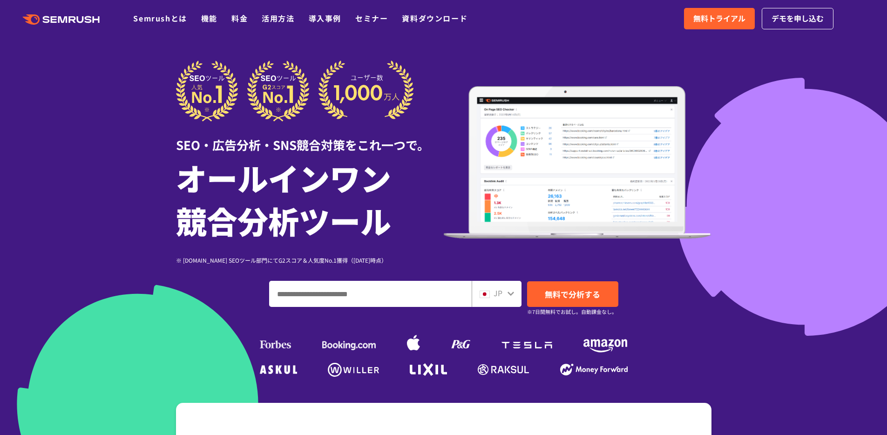 This screenshot has height=435, width=887. What do you see at coordinates (720, 19) in the screenshot?
I see `a: 無料トライアル` at bounding box center [720, 19].